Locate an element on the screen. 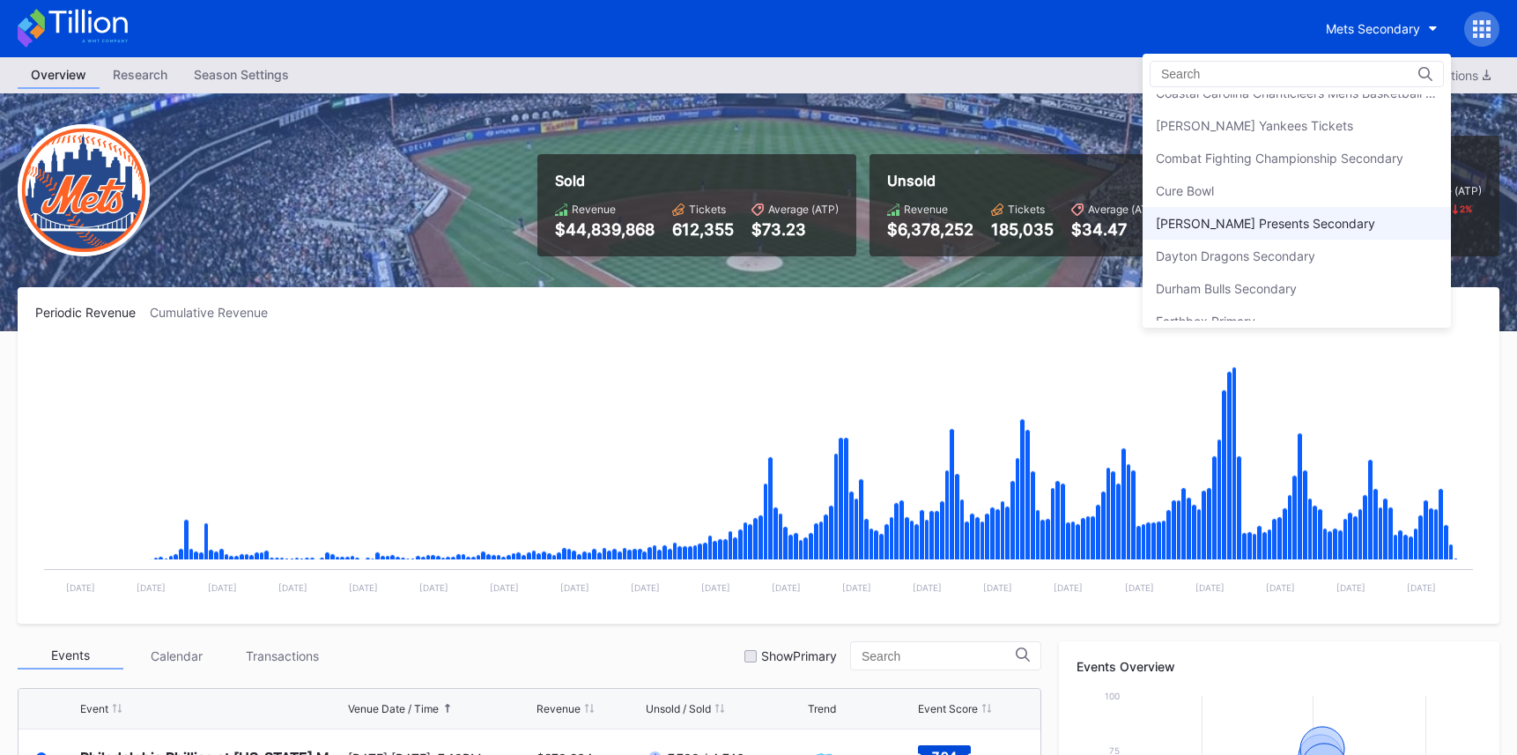 This screenshot has width=1517, height=755. input: Search is located at coordinates (1238, 74).